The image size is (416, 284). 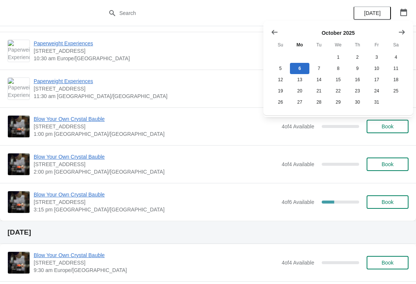 I want to click on img: Blow Your Own Crystal Bauble | Cumbria Crystal, Canal Street, Ulverston LA12 7LB, UK | 9:30 am Eu..., so click(x=19, y=263).